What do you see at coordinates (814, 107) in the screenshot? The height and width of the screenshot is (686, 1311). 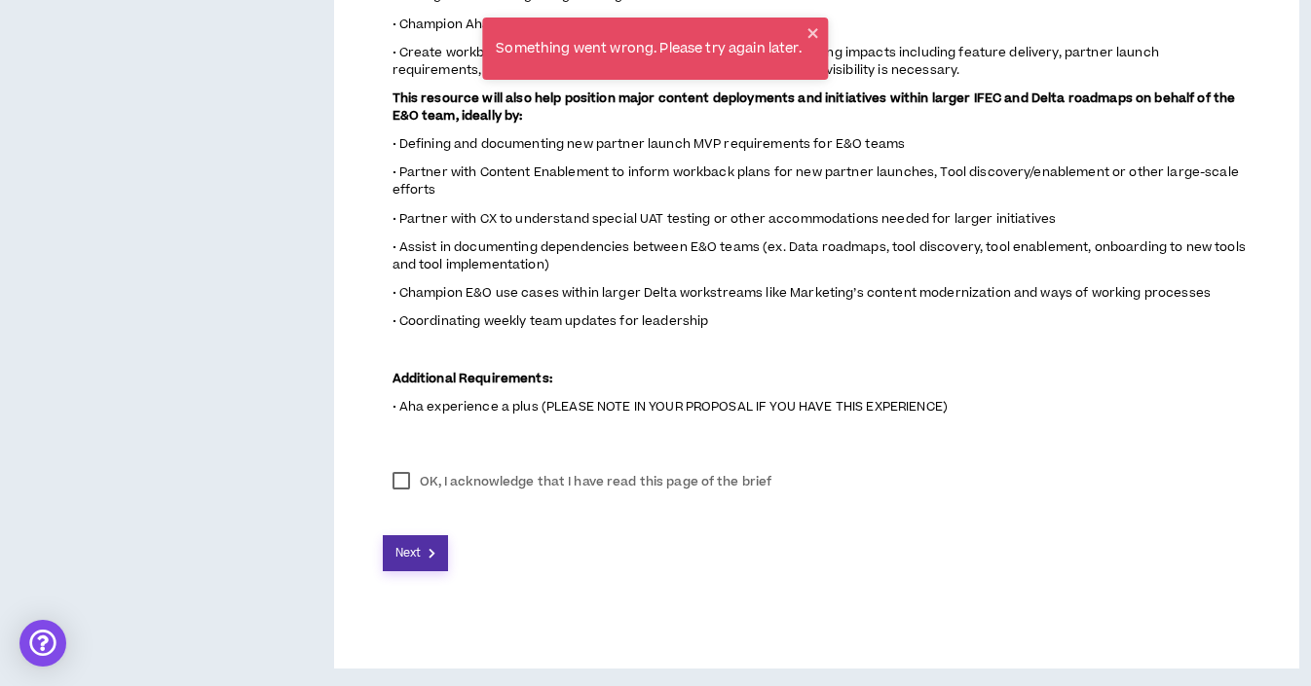 I see `strong: This resource will also help position major content deployments and initiatives within larger IFE...` at bounding box center [814, 107].